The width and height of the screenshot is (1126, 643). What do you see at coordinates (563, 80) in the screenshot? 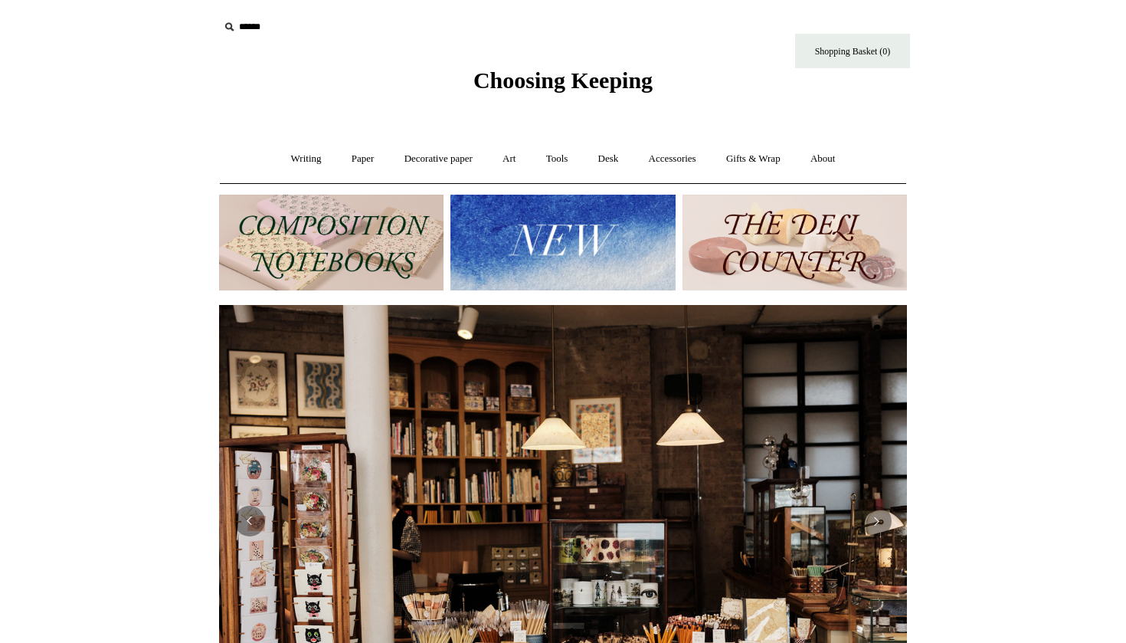
I see `span: Choosing Keeping` at bounding box center [563, 80].